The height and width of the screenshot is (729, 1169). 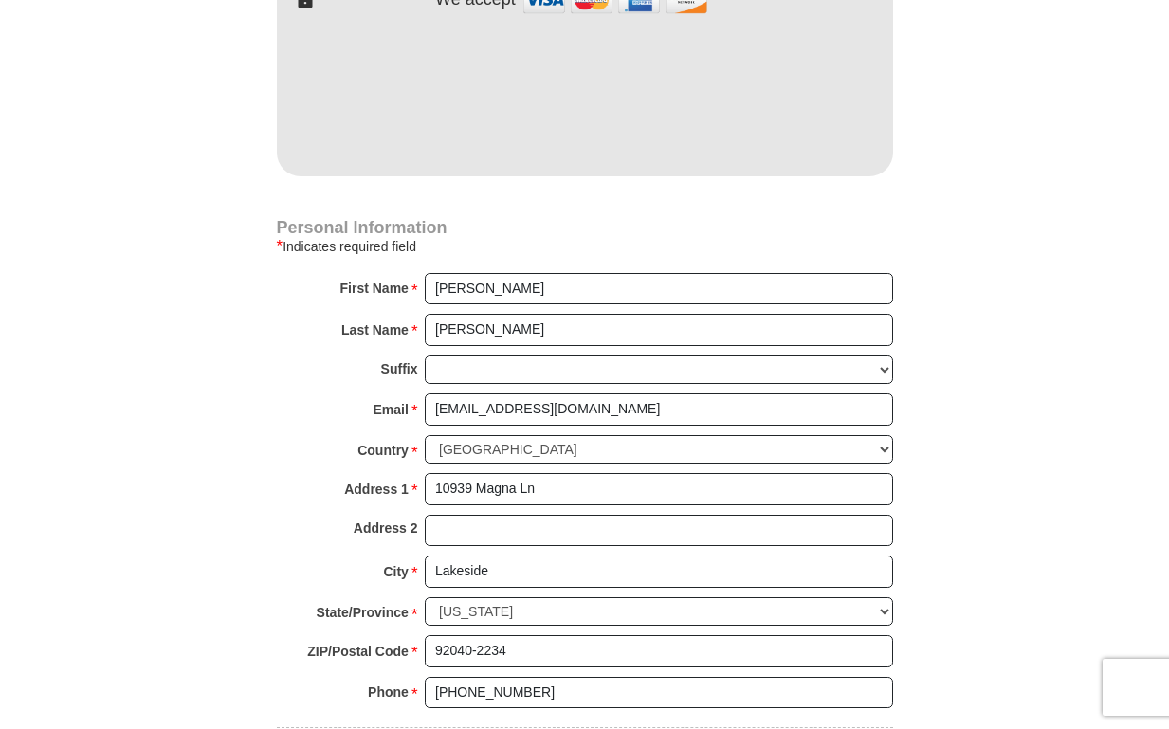 What do you see at coordinates (585, 246) in the screenshot?
I see `div: Indicates required field` at bounding box center [585, 246].